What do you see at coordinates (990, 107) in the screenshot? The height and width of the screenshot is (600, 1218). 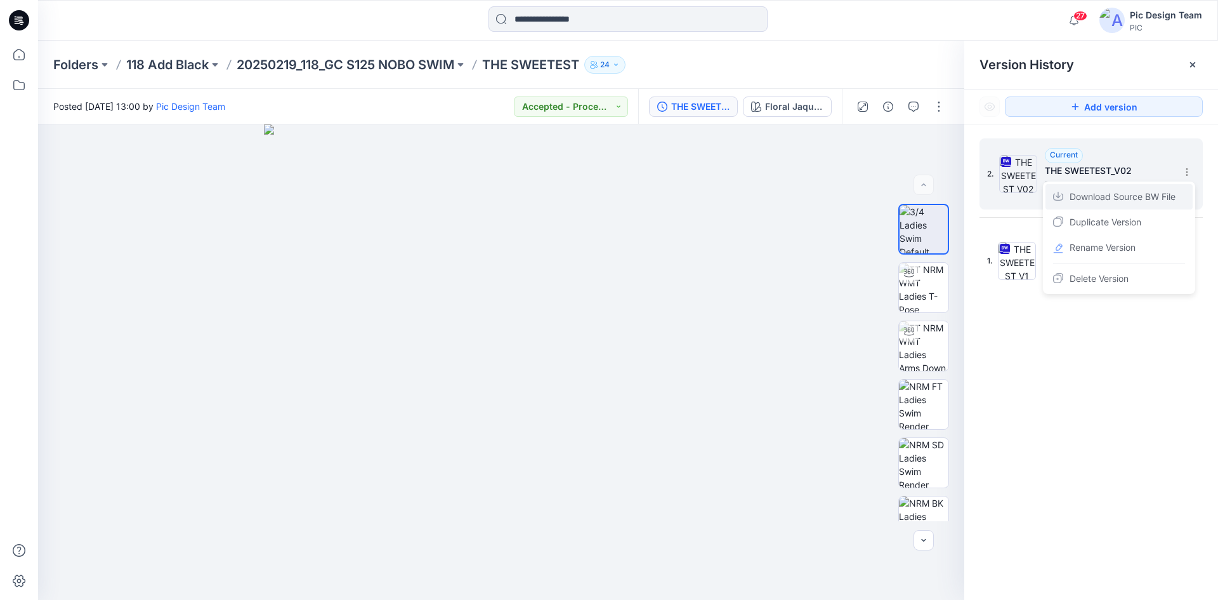 I see `button: Show Hidden Versions` at bounding box center [990, 107].